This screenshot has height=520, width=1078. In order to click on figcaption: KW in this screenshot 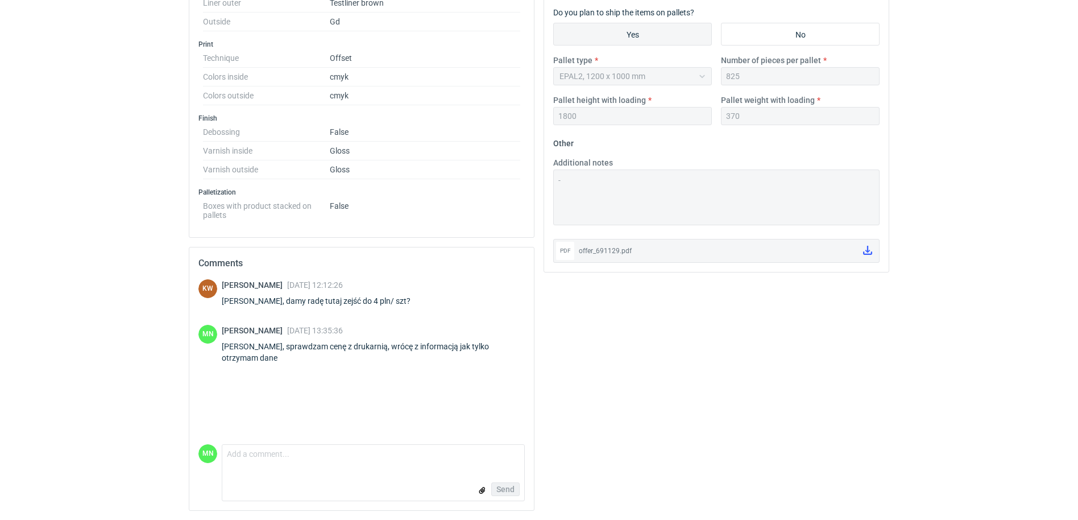, I will do `click(208, 288)`.